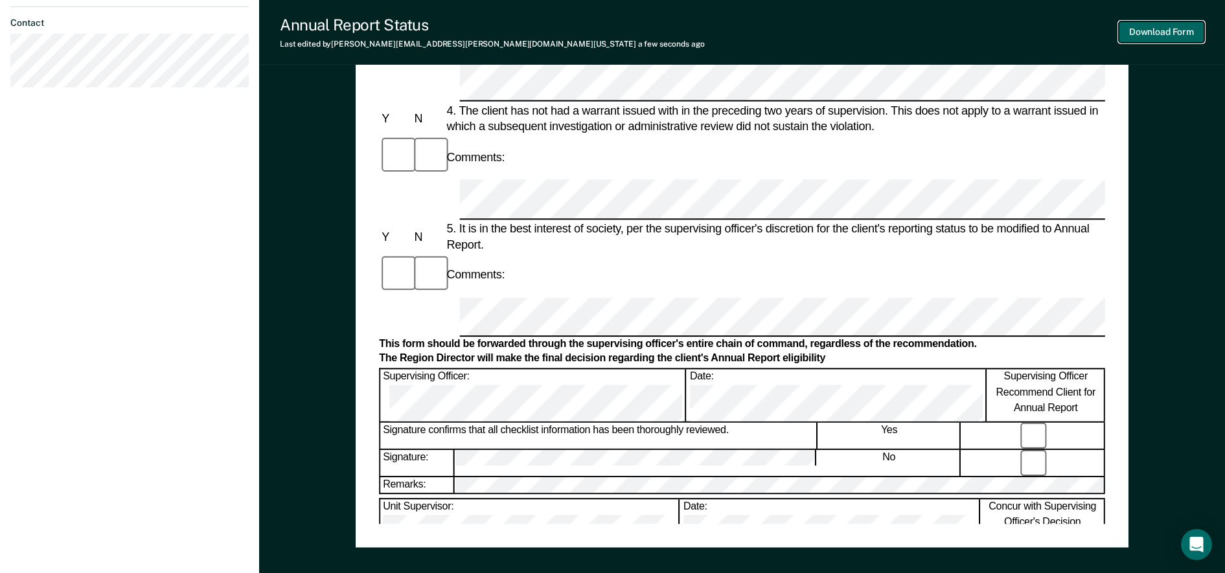  I want to click on div: Remarks:, so click(417, 484).